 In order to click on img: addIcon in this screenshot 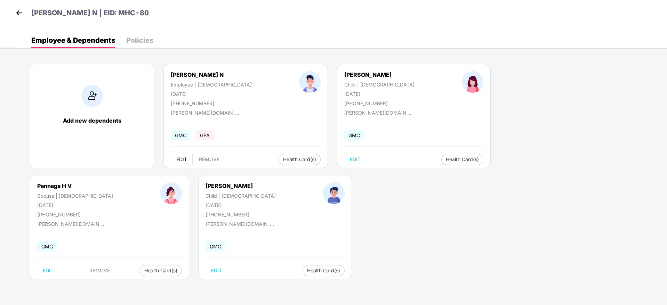, I will do `click(92, 96)`.